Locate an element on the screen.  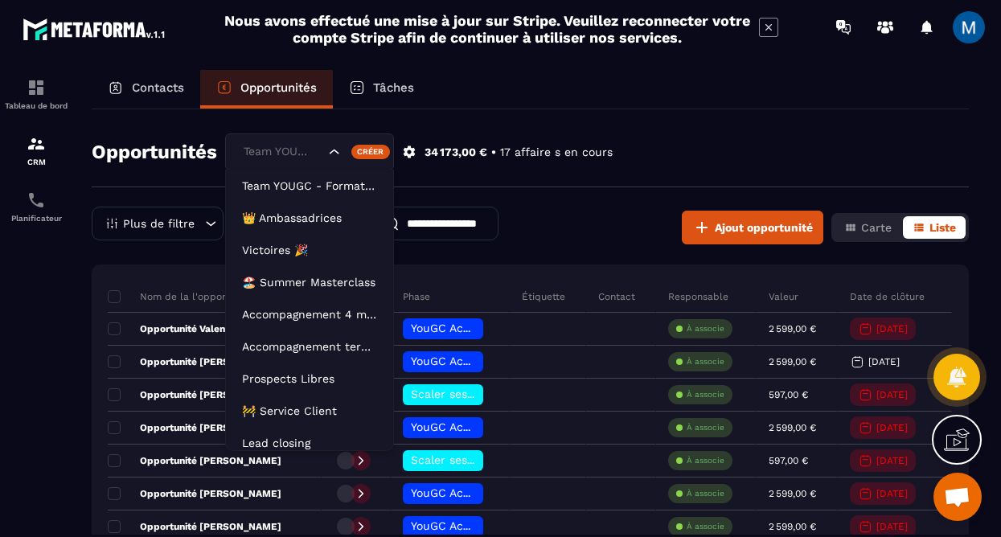
a: formationformationTableau de bord is located at coordinates (36, 94).